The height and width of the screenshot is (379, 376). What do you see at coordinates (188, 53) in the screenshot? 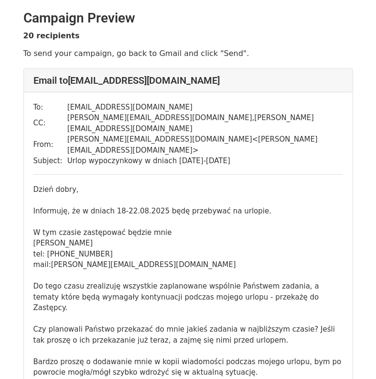
I see `p: To send your campaign, go back to Gmail and click "Send".` at bounding box center [188, 53].